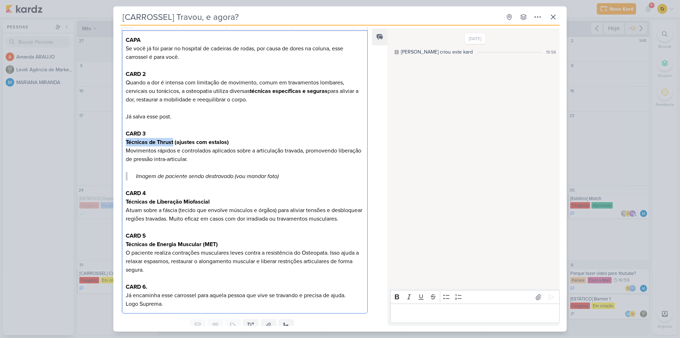  What do you see at coordinates (136, 236) in the screenshot?
I see `strong: CARD 5` at bounding box center [136, 236].